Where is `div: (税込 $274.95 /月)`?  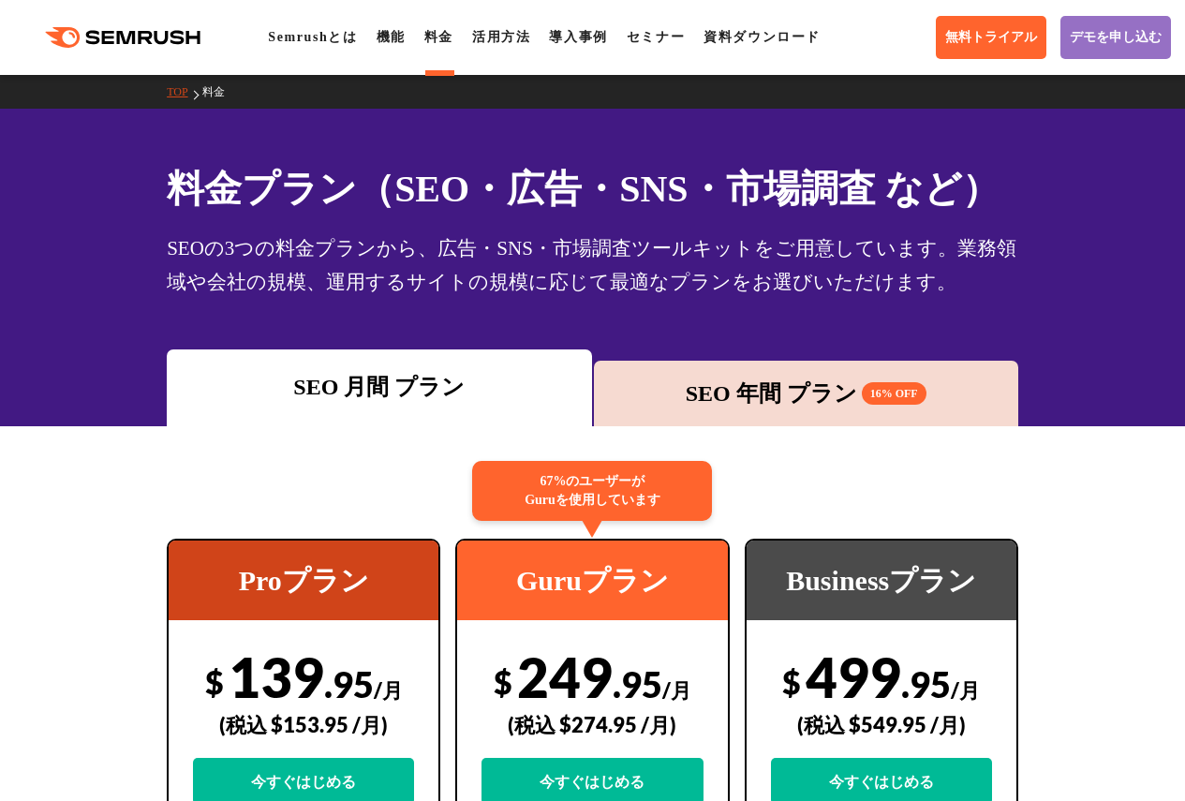
div: (税込 $274.95 /月) is located at coordinates (592, 724).